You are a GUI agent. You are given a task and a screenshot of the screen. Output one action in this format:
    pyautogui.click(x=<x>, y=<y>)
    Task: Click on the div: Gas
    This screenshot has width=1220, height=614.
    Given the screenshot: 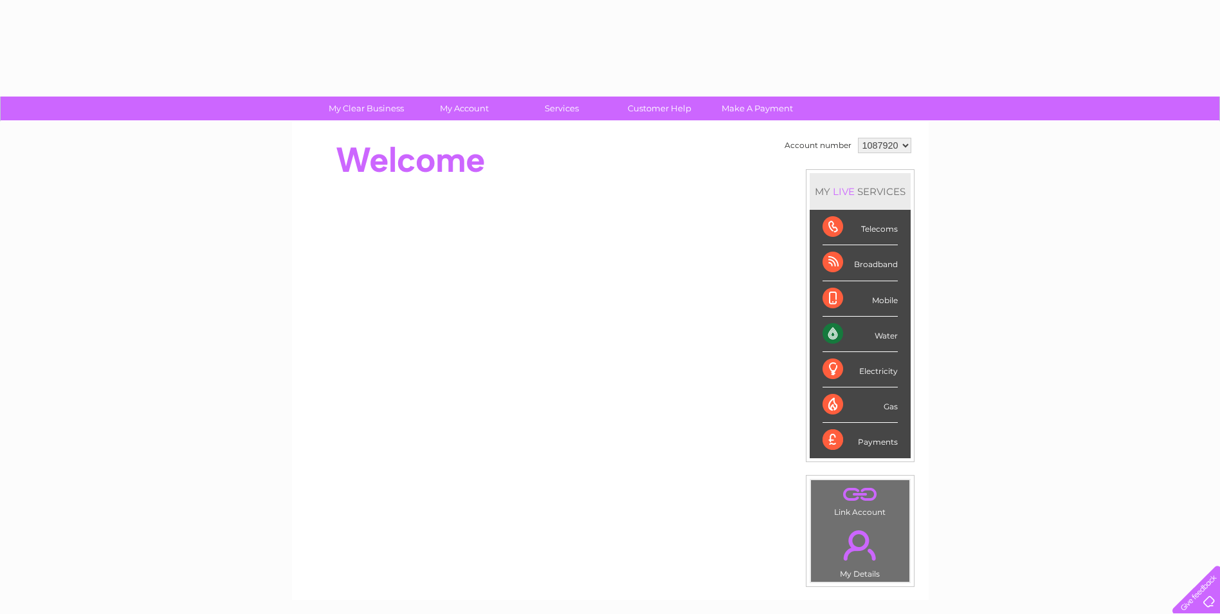 What is the action you would take?
    pyautogui.click(x=860, y=405)
    